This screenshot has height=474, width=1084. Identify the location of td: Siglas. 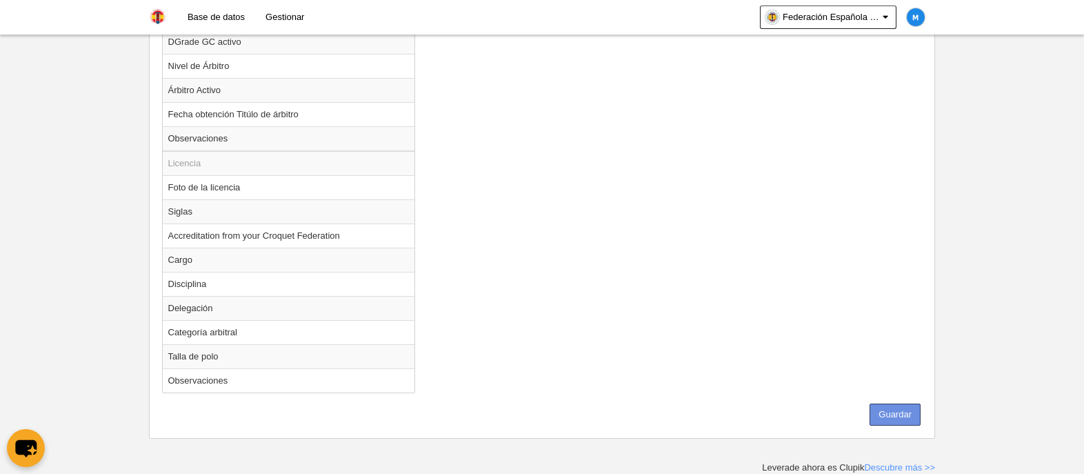
(289, 211).